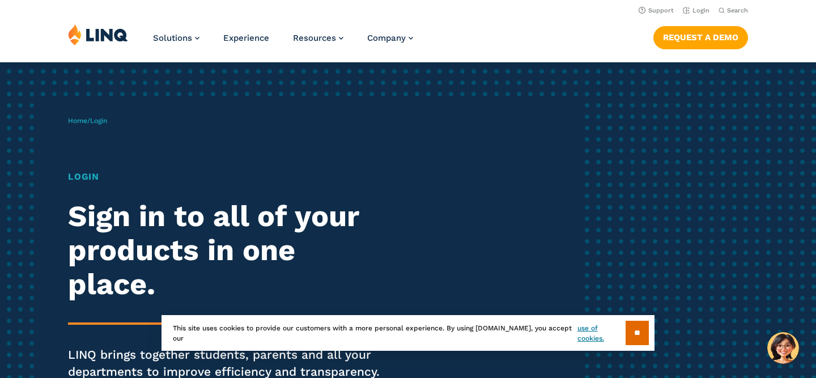 The width and height of the screenshot is (816, 378). Describe the element at coordinates (700, 37) in the screenshot. I see `a: Request a Demo` at that location.